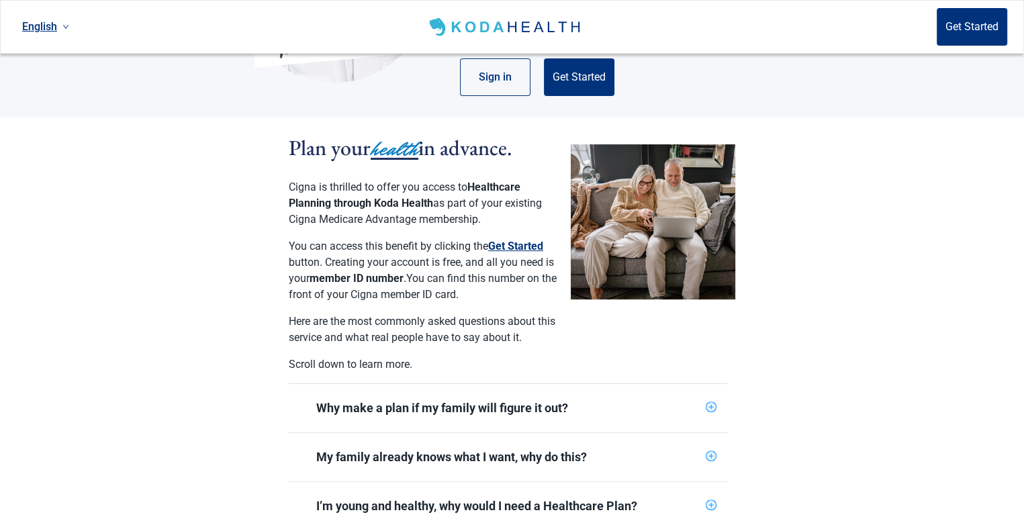  I want to click on img: Koda Health, so click(506, 27).